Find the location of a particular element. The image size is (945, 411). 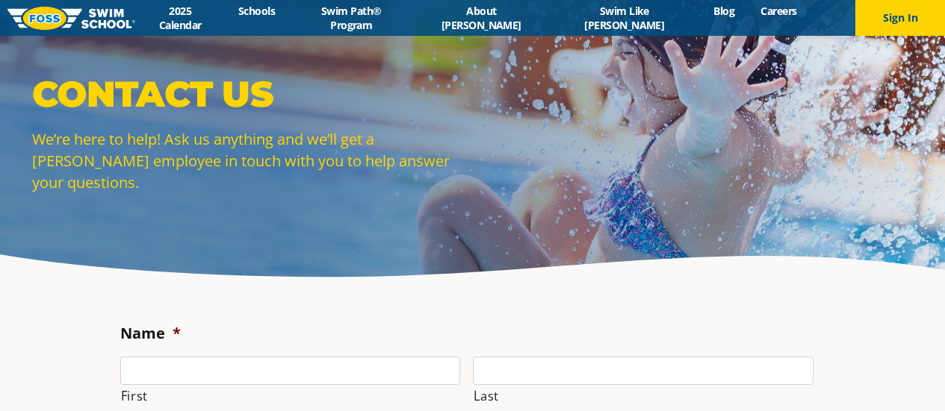

a: Swim Path® Program is located at coordinates (351, 18).